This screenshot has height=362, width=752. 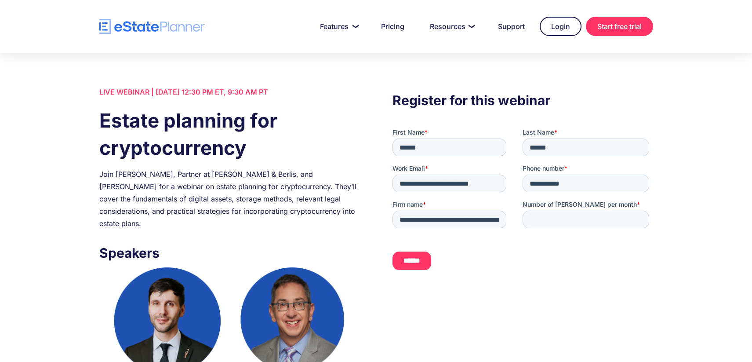 What do you see at coordinates (229, 134) in the screenshot?
I see `h1: Estate planning for cryptocurrency` at bounding box center [229, 134].